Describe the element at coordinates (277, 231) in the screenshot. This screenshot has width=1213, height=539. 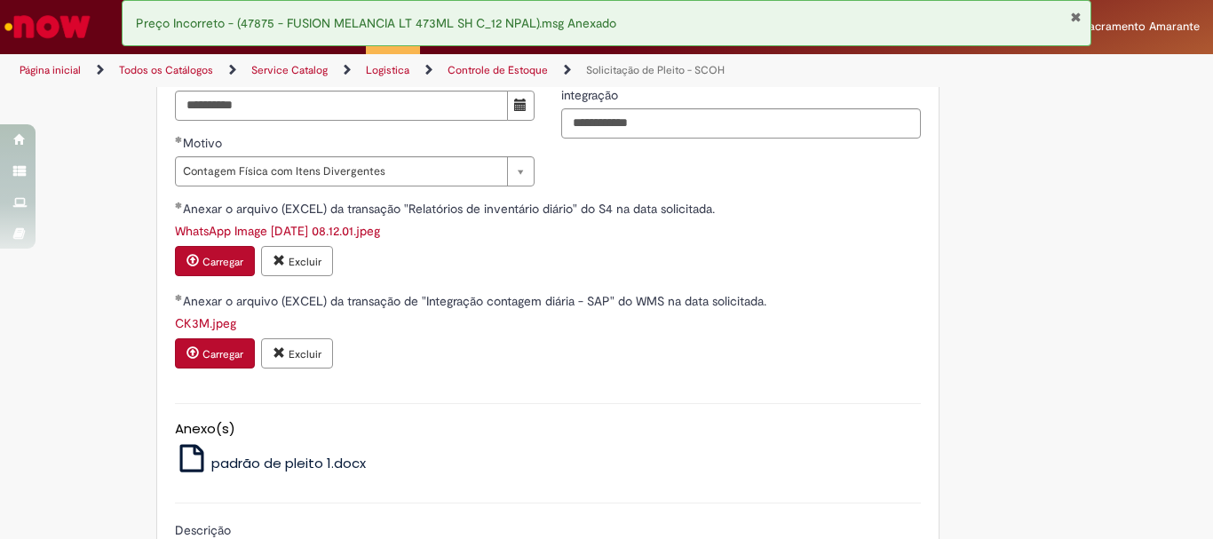
I see `a: Download de WhatsApp Image 2025-08-27 at 08.12.01.jpeg` at that location.